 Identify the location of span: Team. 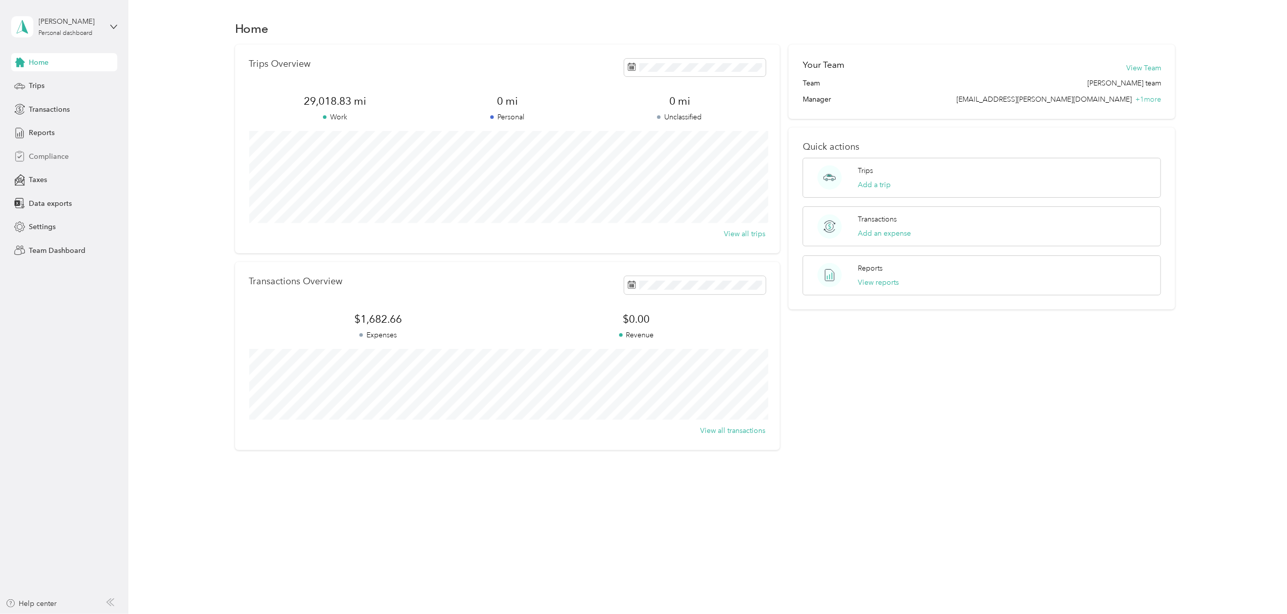
(811, 83).